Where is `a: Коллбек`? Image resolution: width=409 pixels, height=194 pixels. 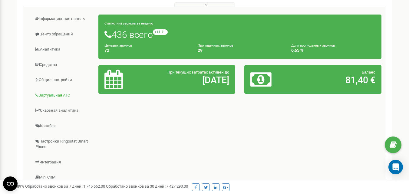
a: Коллбек is located at coordinates (63, 126).